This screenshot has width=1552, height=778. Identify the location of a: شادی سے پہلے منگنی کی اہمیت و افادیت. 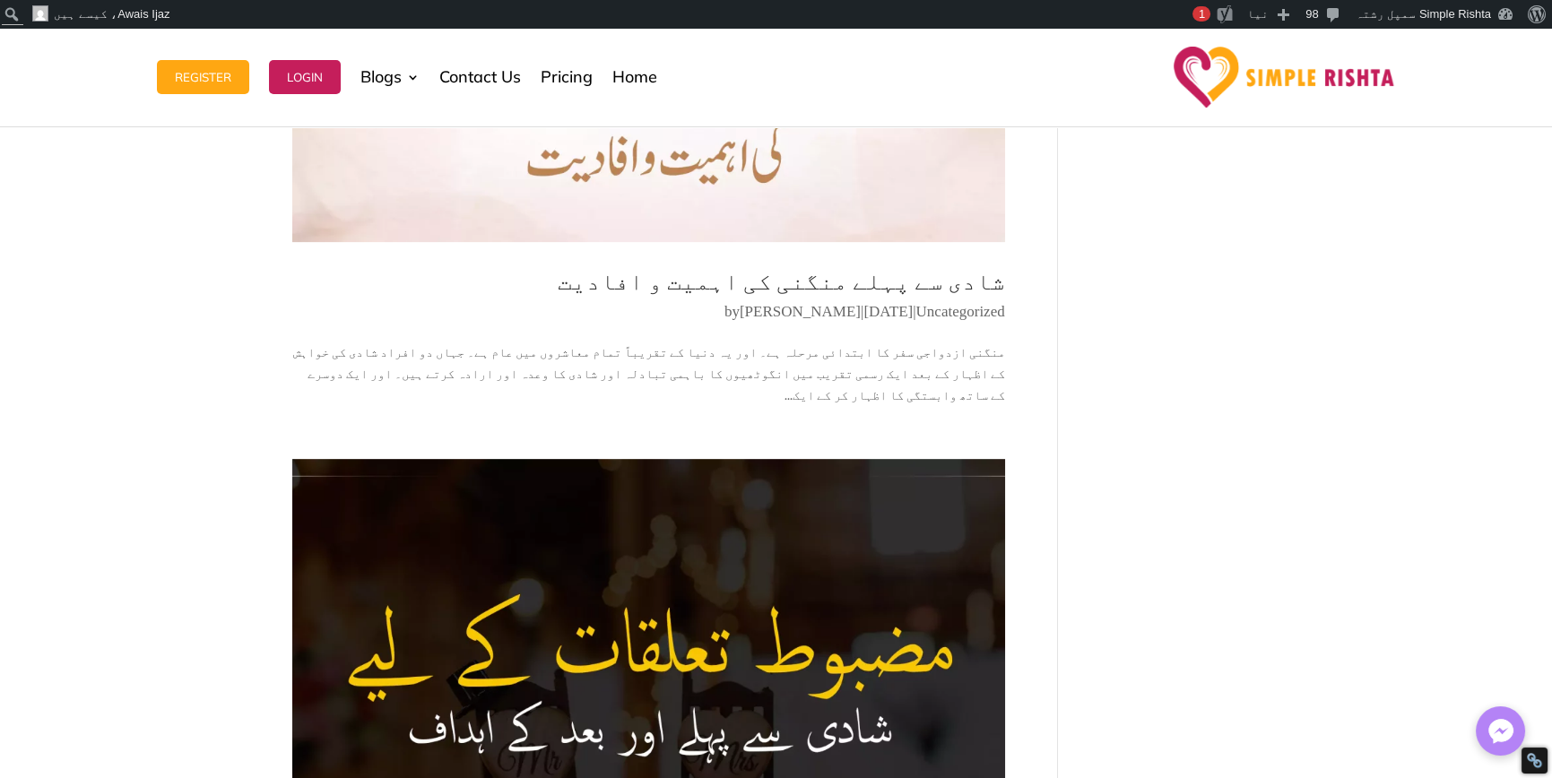
(781, 281).